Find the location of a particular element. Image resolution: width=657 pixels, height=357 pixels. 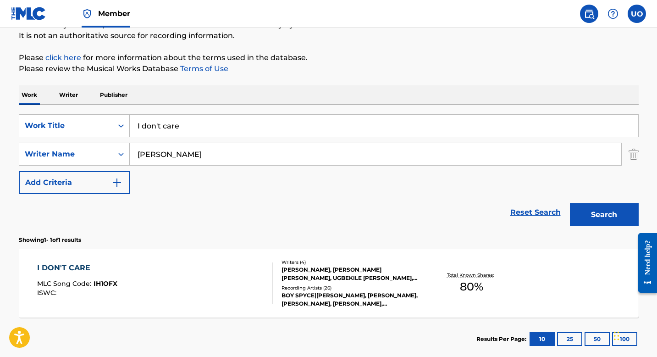

a: click here is located at coordinates (63, 57).